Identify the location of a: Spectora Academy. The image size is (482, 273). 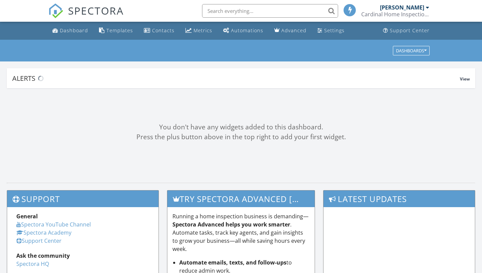
(44, 233).